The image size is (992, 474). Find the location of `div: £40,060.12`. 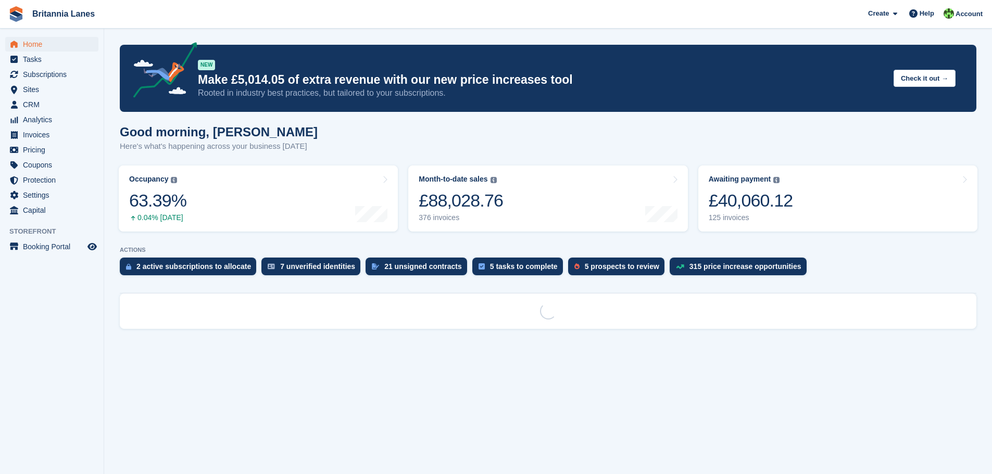

div: £40,060.12 is located at coordinates (751, 200).